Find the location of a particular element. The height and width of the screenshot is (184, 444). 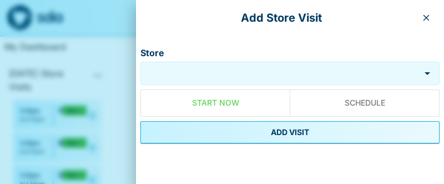

button: Start Now is located at coordinates (215, 103).